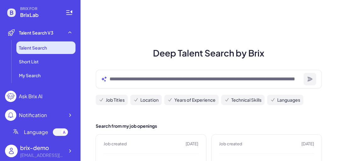 The height and width of the screenshot is (161, 337). Describe the element at coordinates (42, 156) in the screenshot. I see `div: brix-demo@brix.com` at that location.